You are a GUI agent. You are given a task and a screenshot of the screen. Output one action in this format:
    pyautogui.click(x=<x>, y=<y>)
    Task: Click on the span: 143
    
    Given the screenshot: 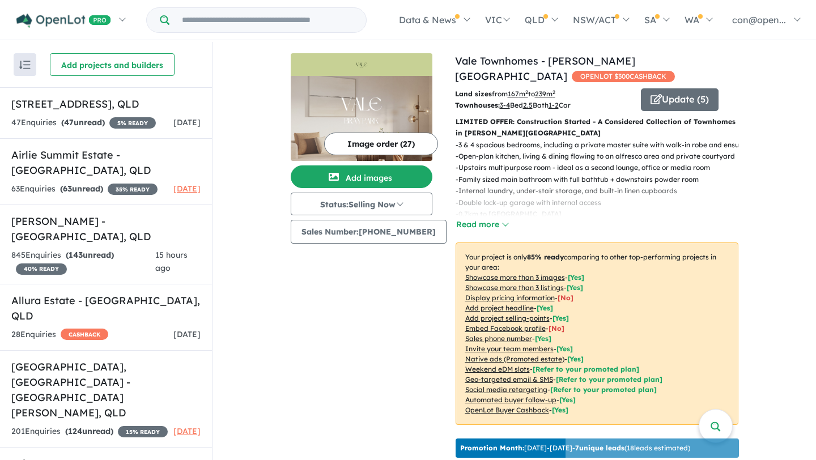 What is the action you would take?
    pyautogui.click(x=75, y=255)
    